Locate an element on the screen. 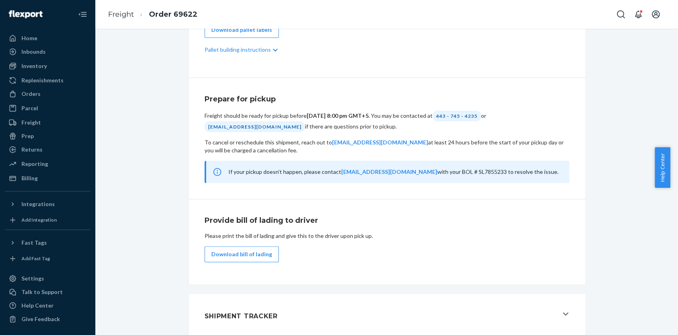 The height and width of the screenshot is (335, 678). img: Flexport logo is located at coordinates (25, 14).